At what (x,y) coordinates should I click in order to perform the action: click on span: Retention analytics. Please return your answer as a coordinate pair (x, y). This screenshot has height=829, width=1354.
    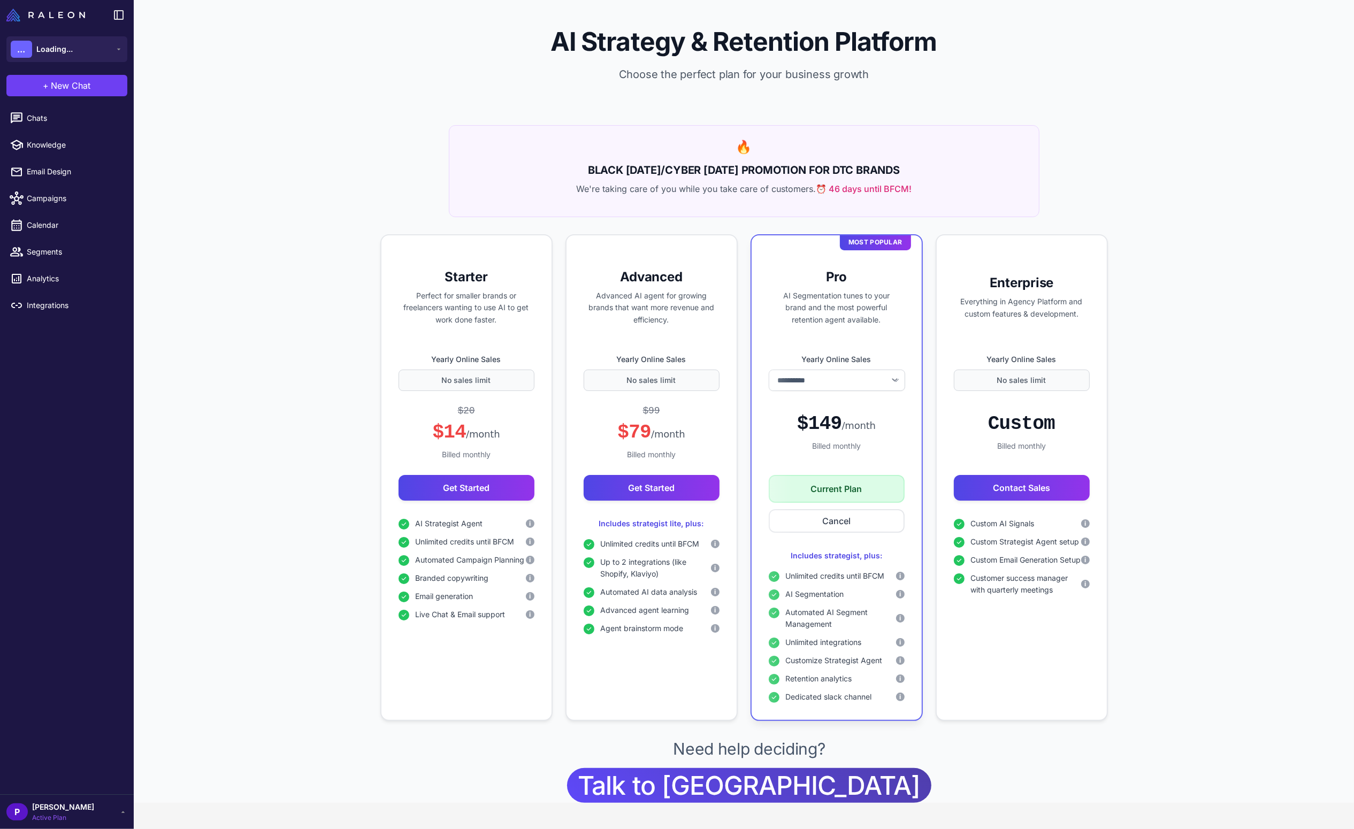
    Looking at the image, I should click on (819, 679).